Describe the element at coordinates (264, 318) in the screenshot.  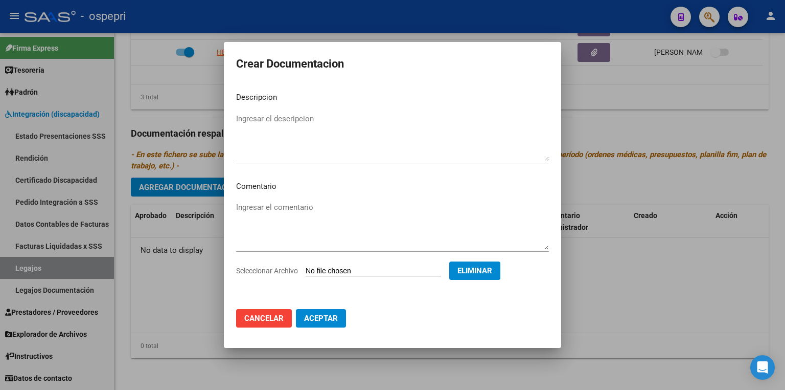
I see `span: Cancelar` at that location.